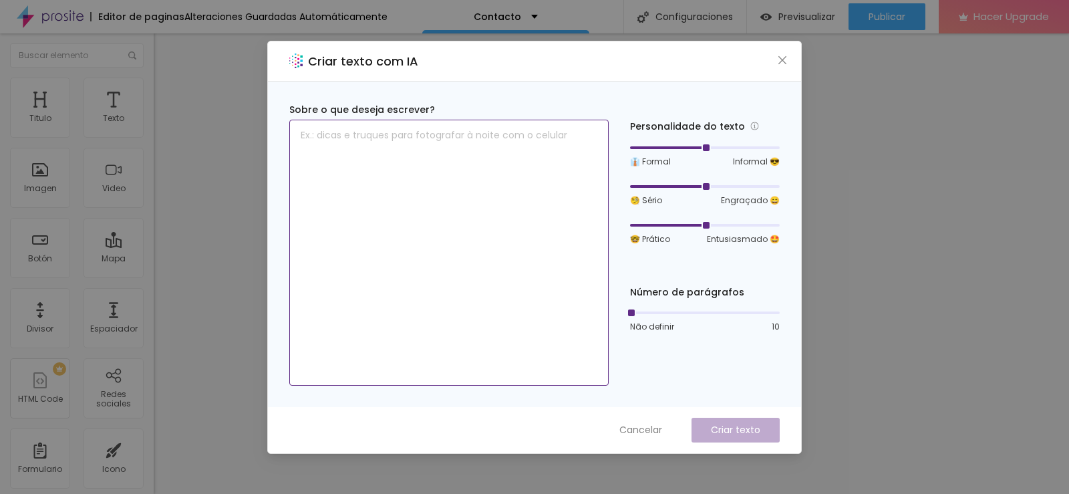 The image size is (1069, 494). Describe the element at coordinates (650, 239) in the screenshot. I see `span: 🤓 Prático` at that location.